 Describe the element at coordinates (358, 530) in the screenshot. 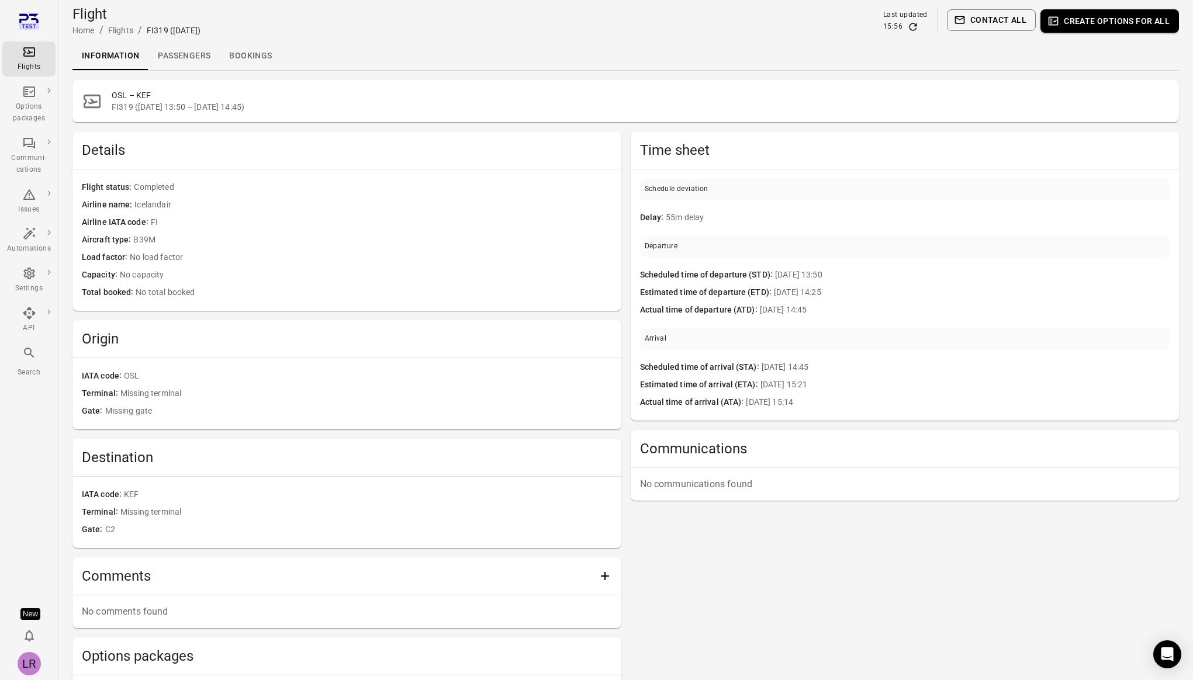

I see `span: C2` at that location.